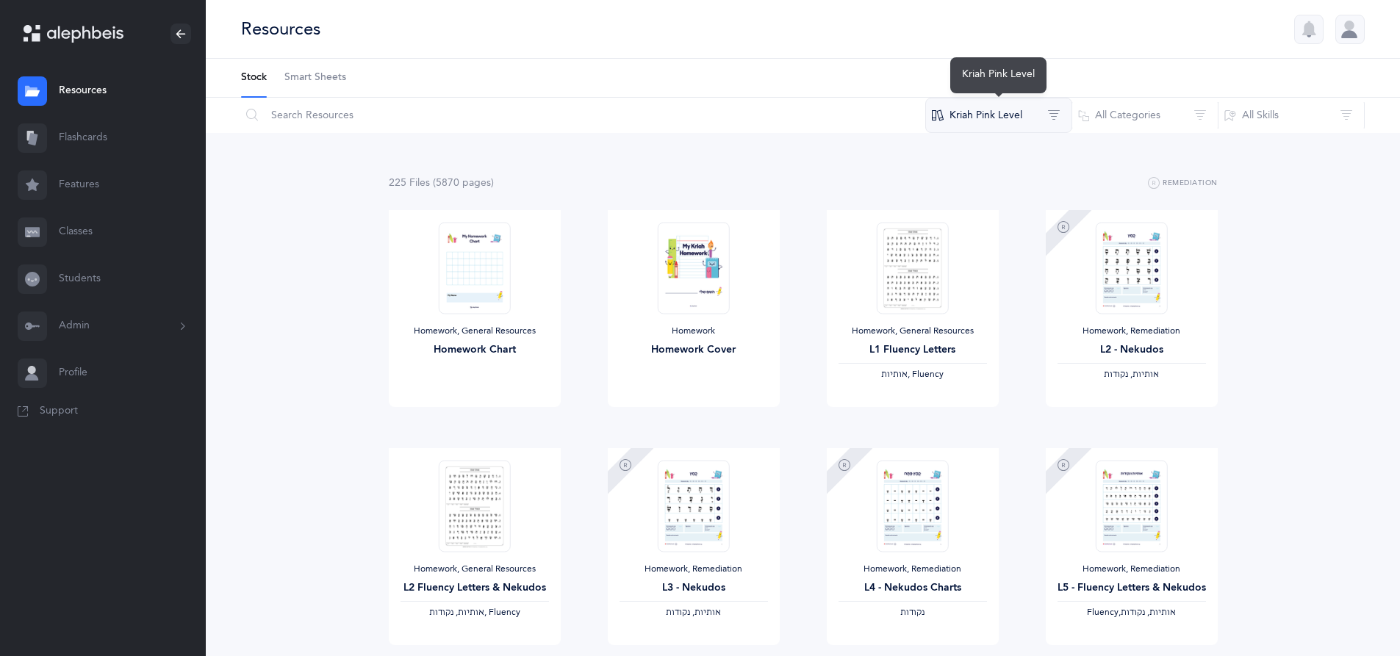 This screenshot has height=656, width=1400. Describe the element at coordinates (475, 350) in the screenshot. I see `div: Homework Chart` at that location.